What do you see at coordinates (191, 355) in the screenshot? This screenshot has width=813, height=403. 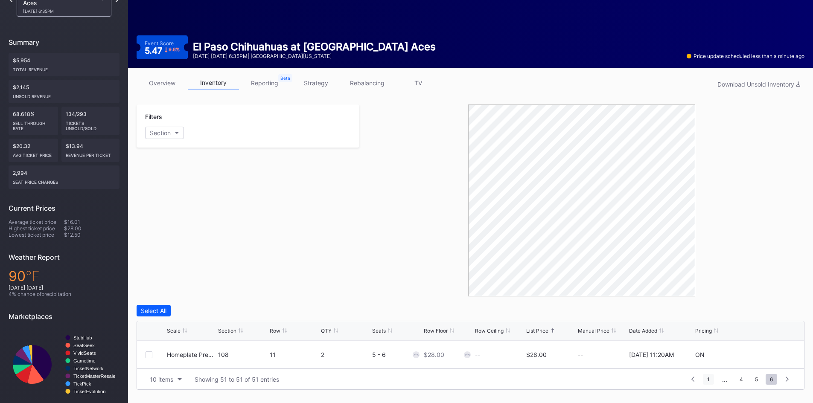 I see `div: Homeplate Premium` at bounding box center [191, 355].